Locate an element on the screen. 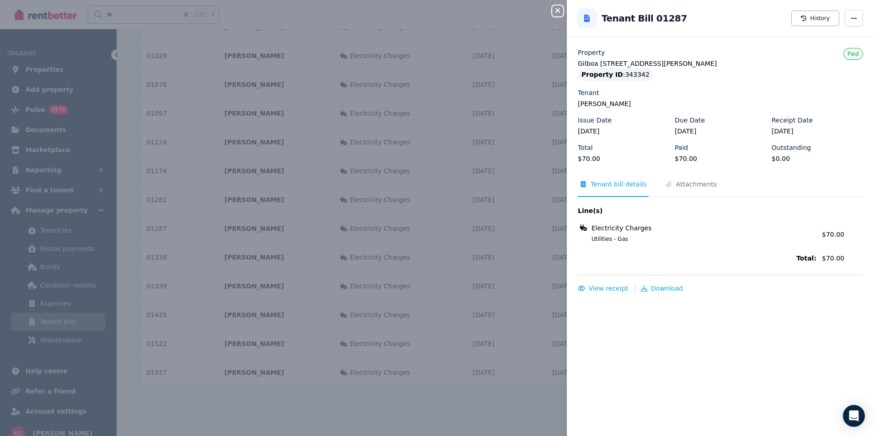 This screenshot has height=436, width=874. h2: Tenant Bill 01287 is located at coordinates (644, 18).